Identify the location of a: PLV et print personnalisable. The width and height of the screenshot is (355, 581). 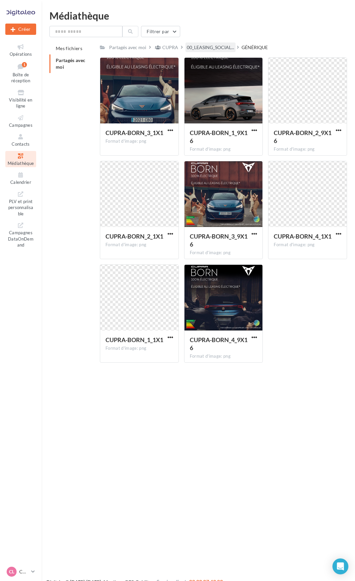
(21, 203).